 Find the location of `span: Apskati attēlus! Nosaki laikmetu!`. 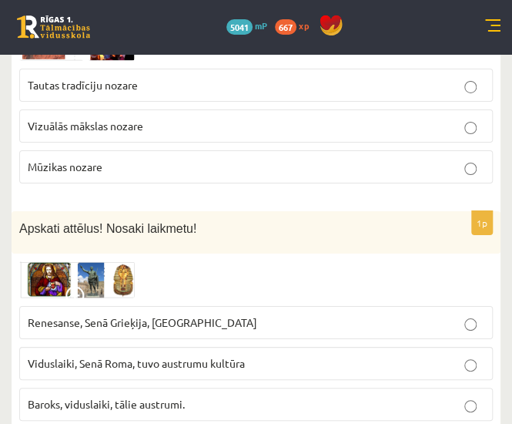

span: Apskati attēlus! Nosaki laikmetu! is located at coordinates (108, 228).